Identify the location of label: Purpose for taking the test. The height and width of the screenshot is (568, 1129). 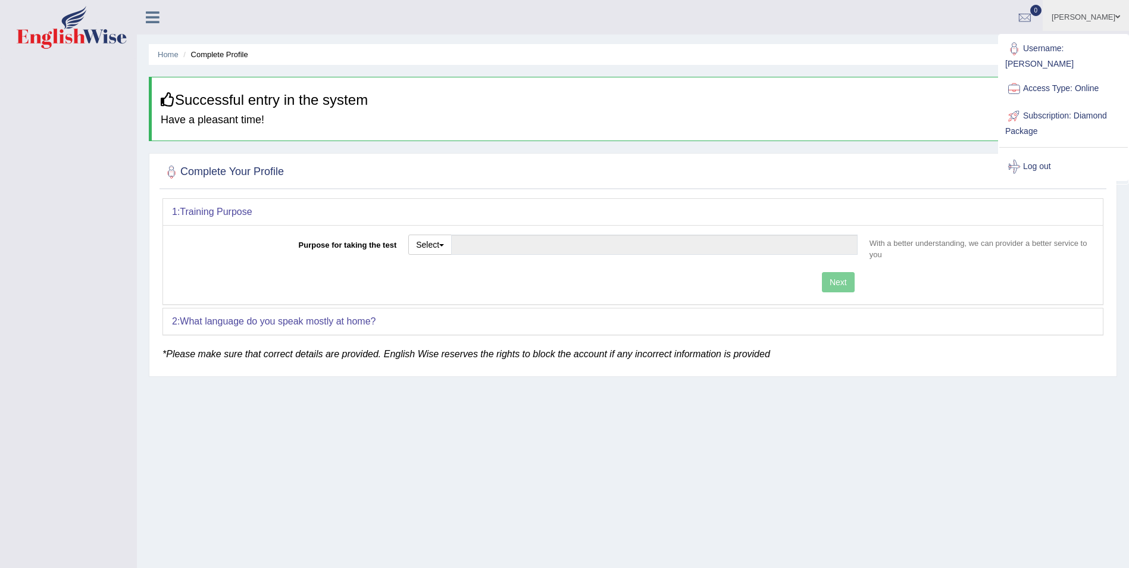
(287, 242).